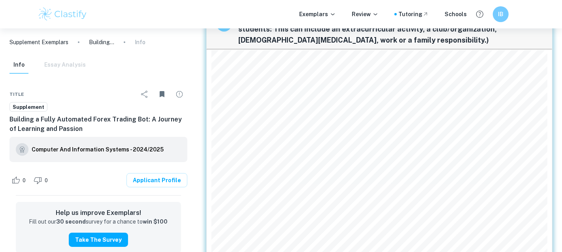 The height and width of the screenshot is (252, 562). Describe the element at coordinates (480, 14) in the screenshot. I see `button: Help and Feedback` at that location.